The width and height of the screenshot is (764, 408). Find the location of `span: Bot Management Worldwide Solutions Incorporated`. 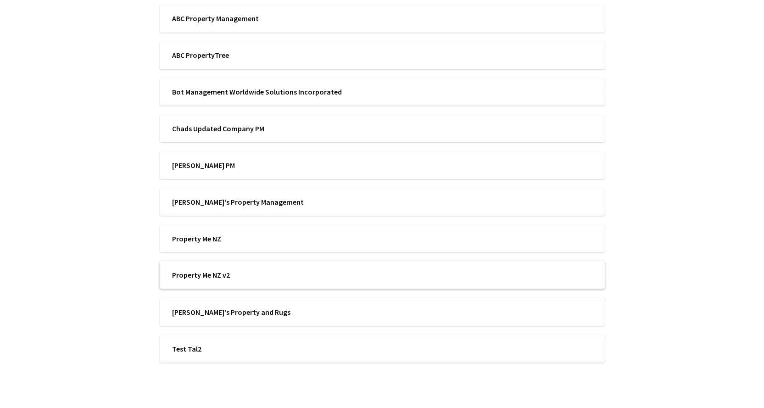

span: Bot Management Worldwide Solutions Incorporated is located at coordinates (274, 92).